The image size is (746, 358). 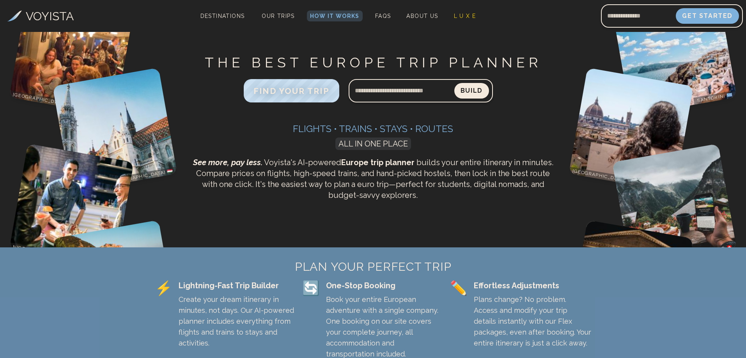 What do you see at coordinates (708, 16) in the screenshot?
I see `button: Get Started` at bounding box center [708, 16].